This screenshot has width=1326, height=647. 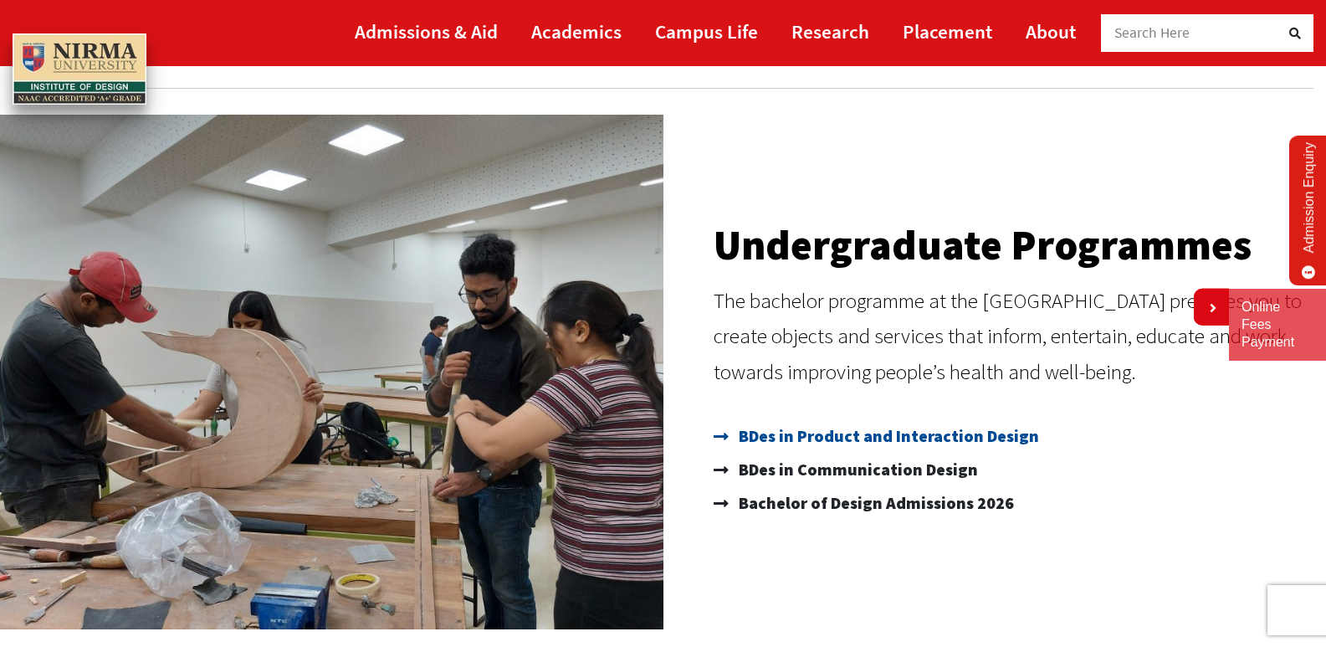 What do you see at coordinates (1278, 325) in the screenshot?
I see `a: Online Fees Payment` at bounding box center [1278, 325].